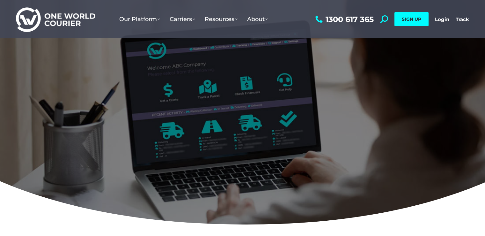 This screenshot has height=236, width=485. What do you see at coordinates (182, 19) in the screenshot?
I see `a: Carriers` at bounding box center [182, 19].